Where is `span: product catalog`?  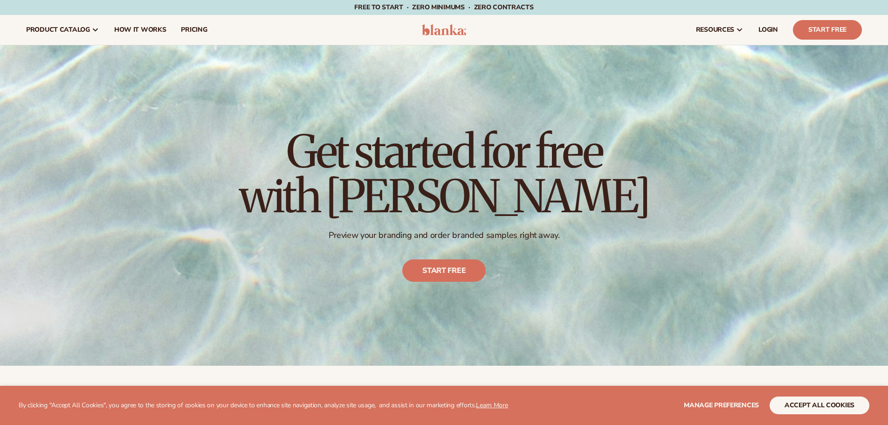
span: product catalog is located at coordinates (58, 30).